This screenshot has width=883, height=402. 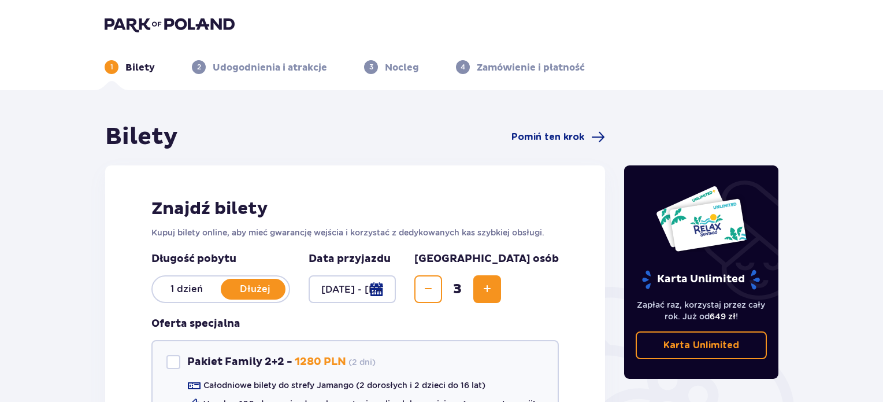 I want to click on p: Udogodnienia i atrakcje, so click(x=270, y=68).